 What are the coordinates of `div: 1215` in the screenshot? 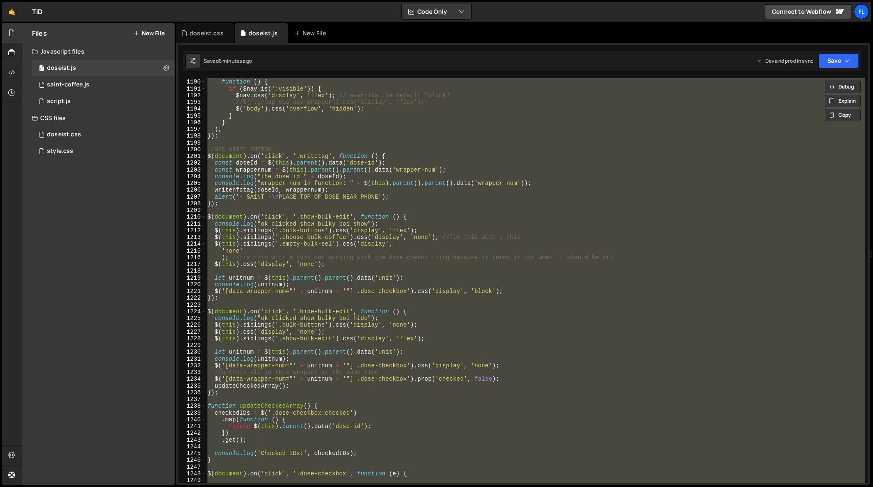 It's located at (192, 251).